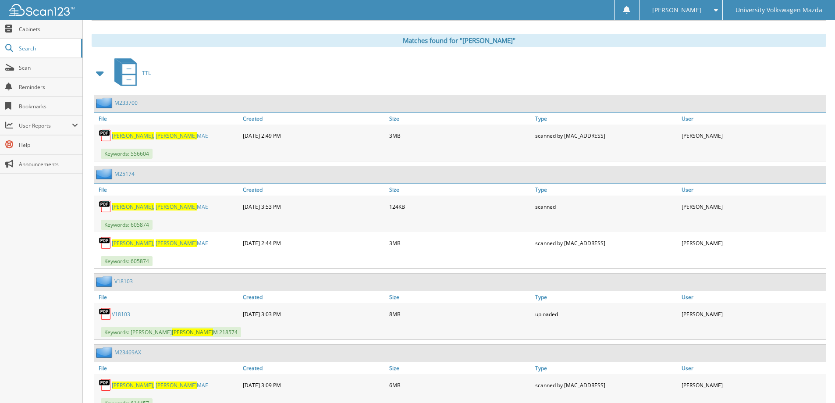 This screenshot has width=835, height=403. What do you see at coordinates (606, 314) in the screenshot?
I see `div: uploaded` at bounding box center [606, 314].